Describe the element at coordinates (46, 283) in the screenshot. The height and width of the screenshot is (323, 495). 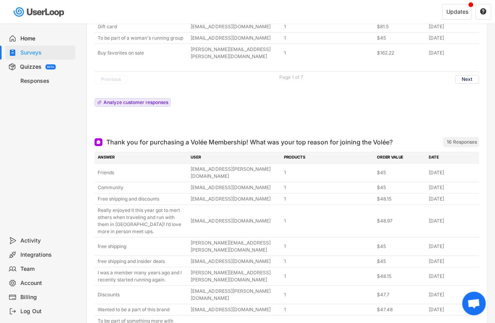
I see `div: Account` at that location.